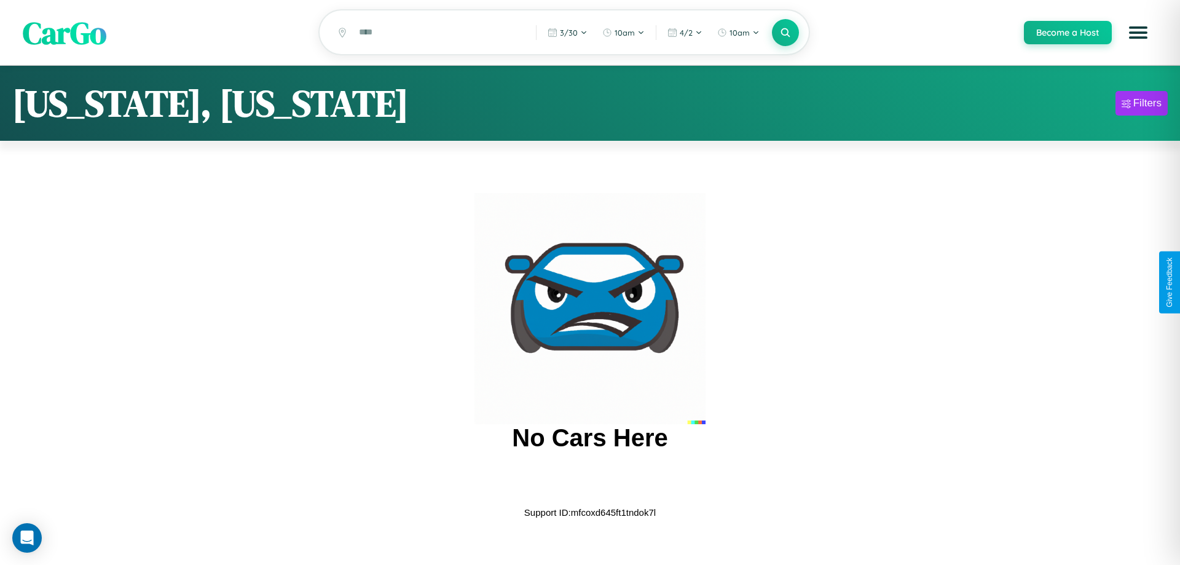 The width and height of the screenshot is (1180, 565). I want to click on p: Support ID: mfcoxd645ft1tndok7l, so click(590, 512).